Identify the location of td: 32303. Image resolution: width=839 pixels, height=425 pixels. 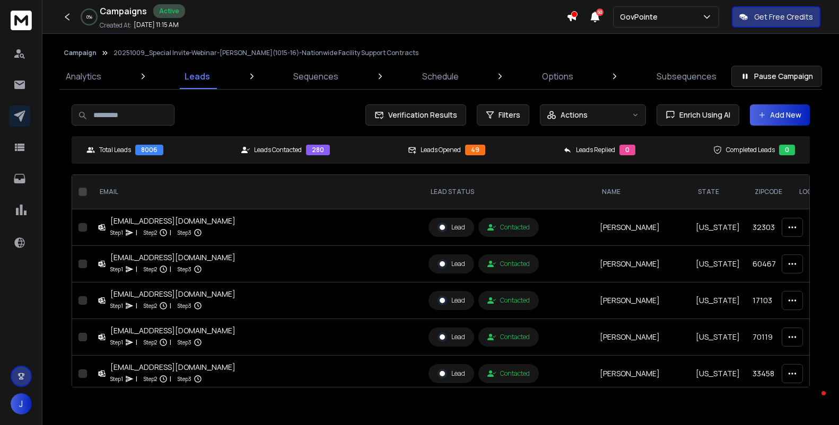
(768, 227).